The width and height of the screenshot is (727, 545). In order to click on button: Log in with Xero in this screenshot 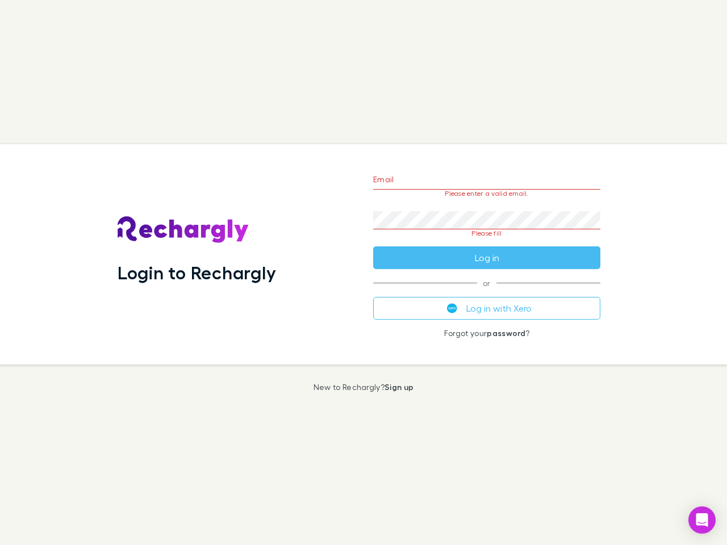, I will do `click(487, 308)`.